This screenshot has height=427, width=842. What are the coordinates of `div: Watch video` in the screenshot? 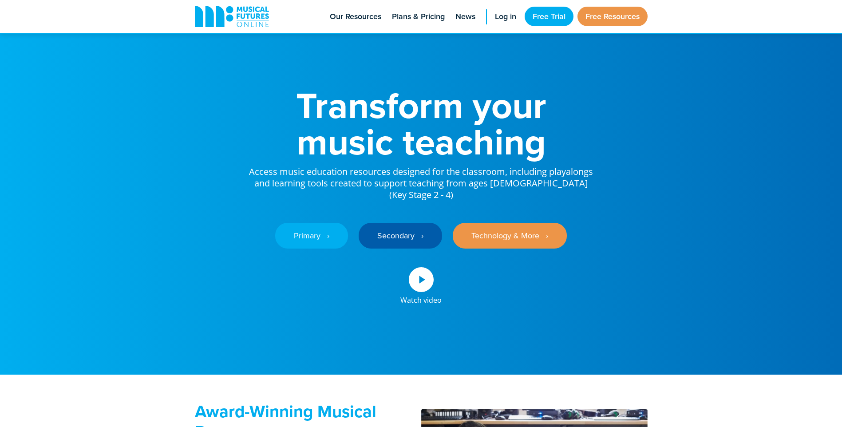 It's located at (421, 298).